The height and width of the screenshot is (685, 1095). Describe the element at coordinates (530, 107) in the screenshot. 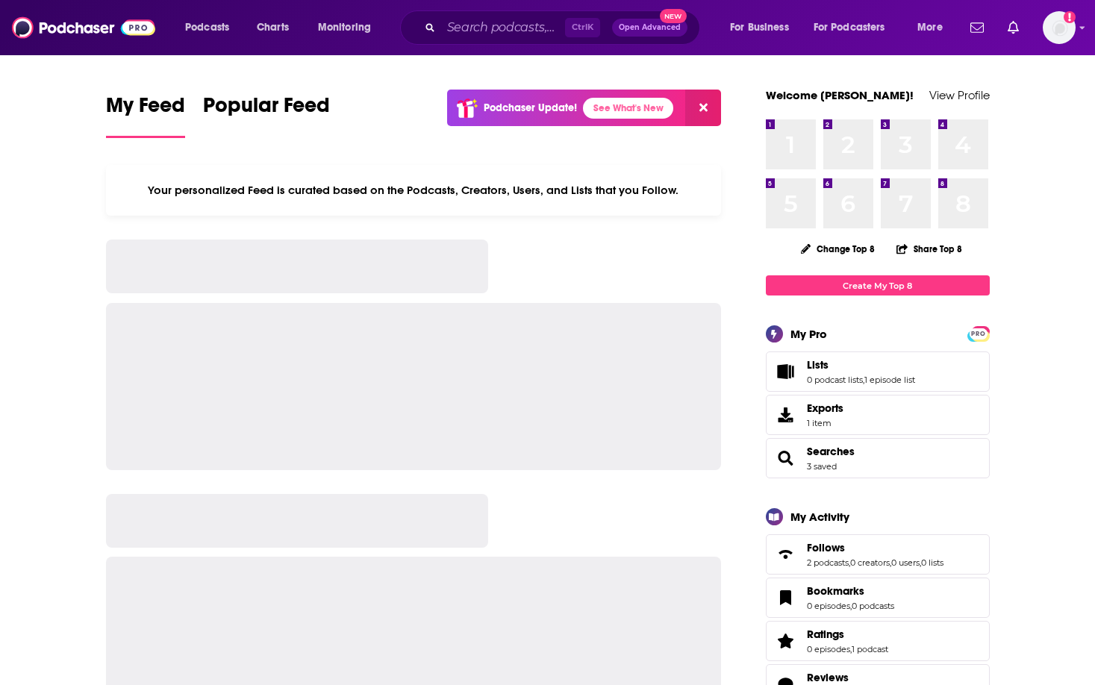

I see `p: Podchaser Update!` at that location.